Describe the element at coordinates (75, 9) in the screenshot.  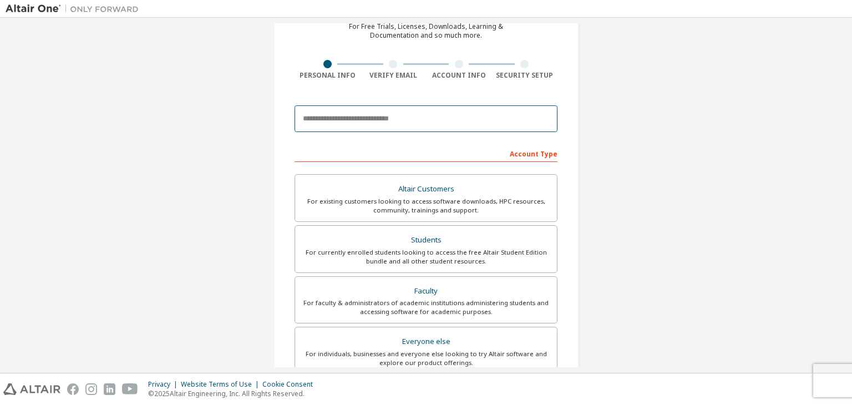
I see `img: Altair One` at that location.